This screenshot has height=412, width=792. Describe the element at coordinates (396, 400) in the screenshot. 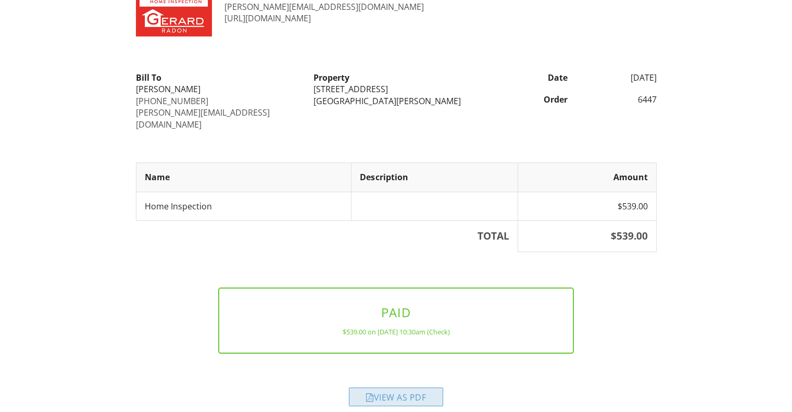

I see `a: View as PDF` at that location.